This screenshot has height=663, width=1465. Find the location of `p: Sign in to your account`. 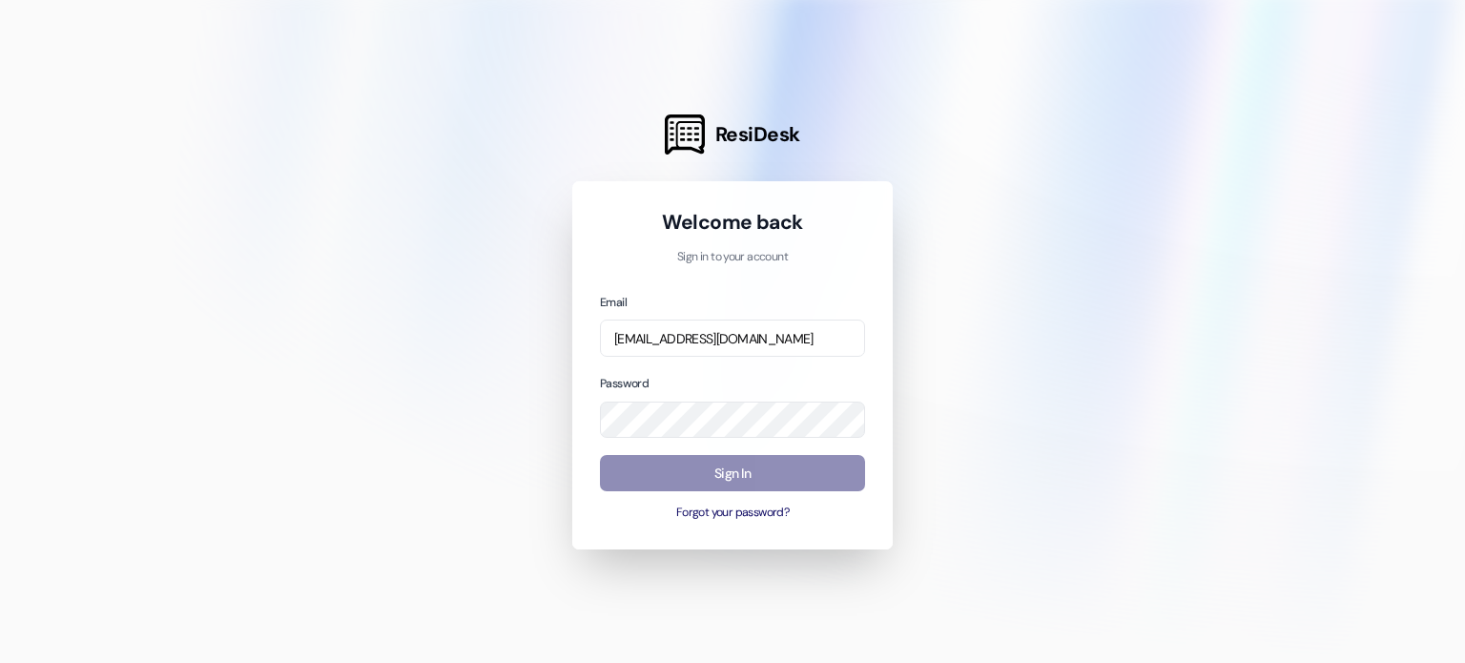

p: Sign in to your account is located at coordinates (733, 258).